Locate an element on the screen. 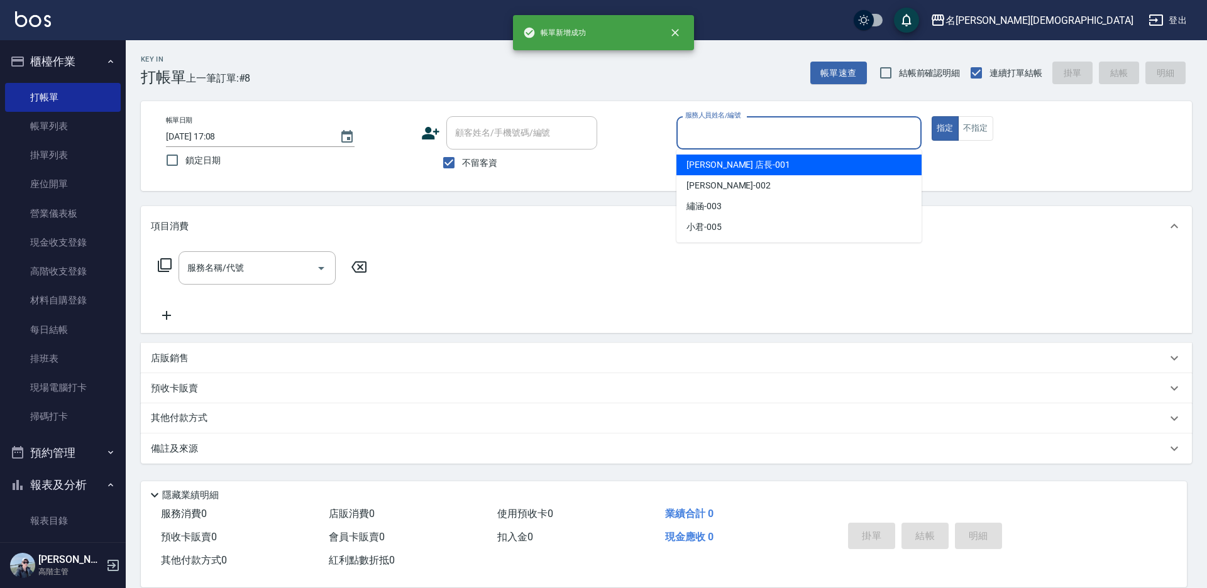 The height and width of the screenshot is (588, 1207). button: Open is located at coordinates (321, 268).